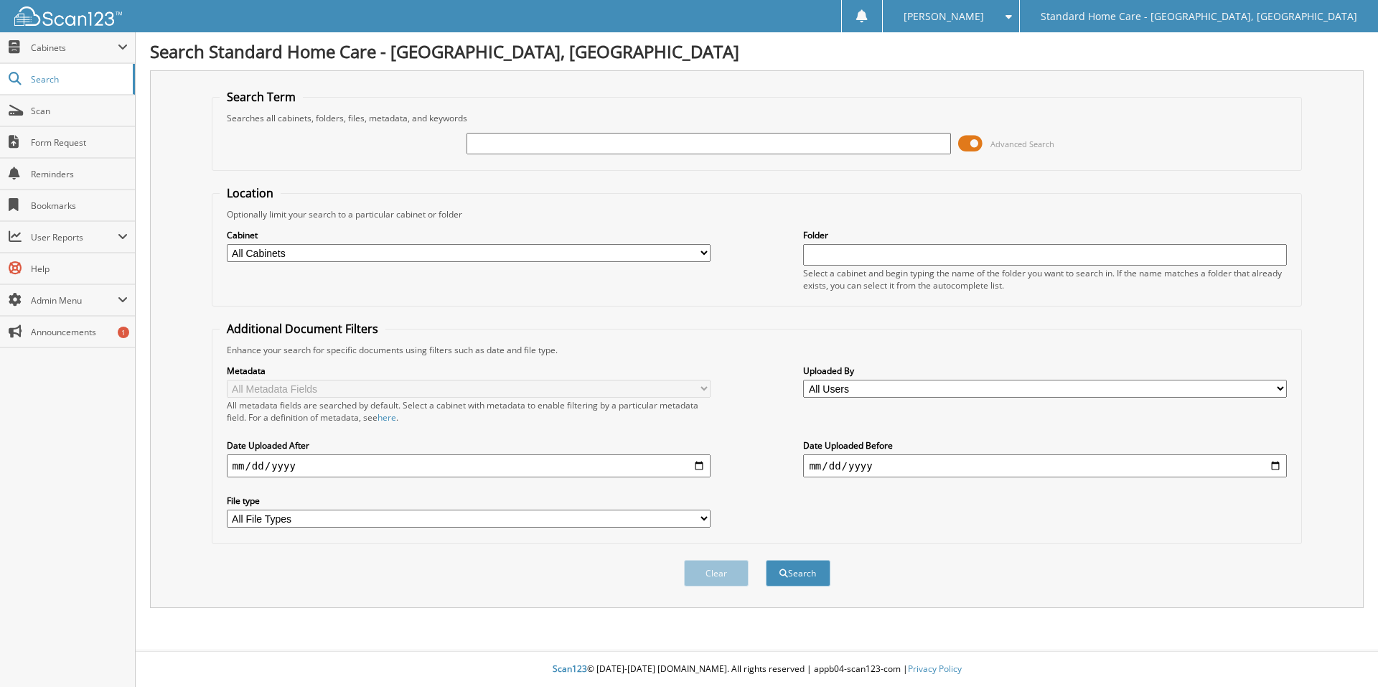 The image size is (1378, 687). What do you see at coordinates (79, 174) in the screenshot?
I see `span: Reminders` at bounding box center [79, 174].